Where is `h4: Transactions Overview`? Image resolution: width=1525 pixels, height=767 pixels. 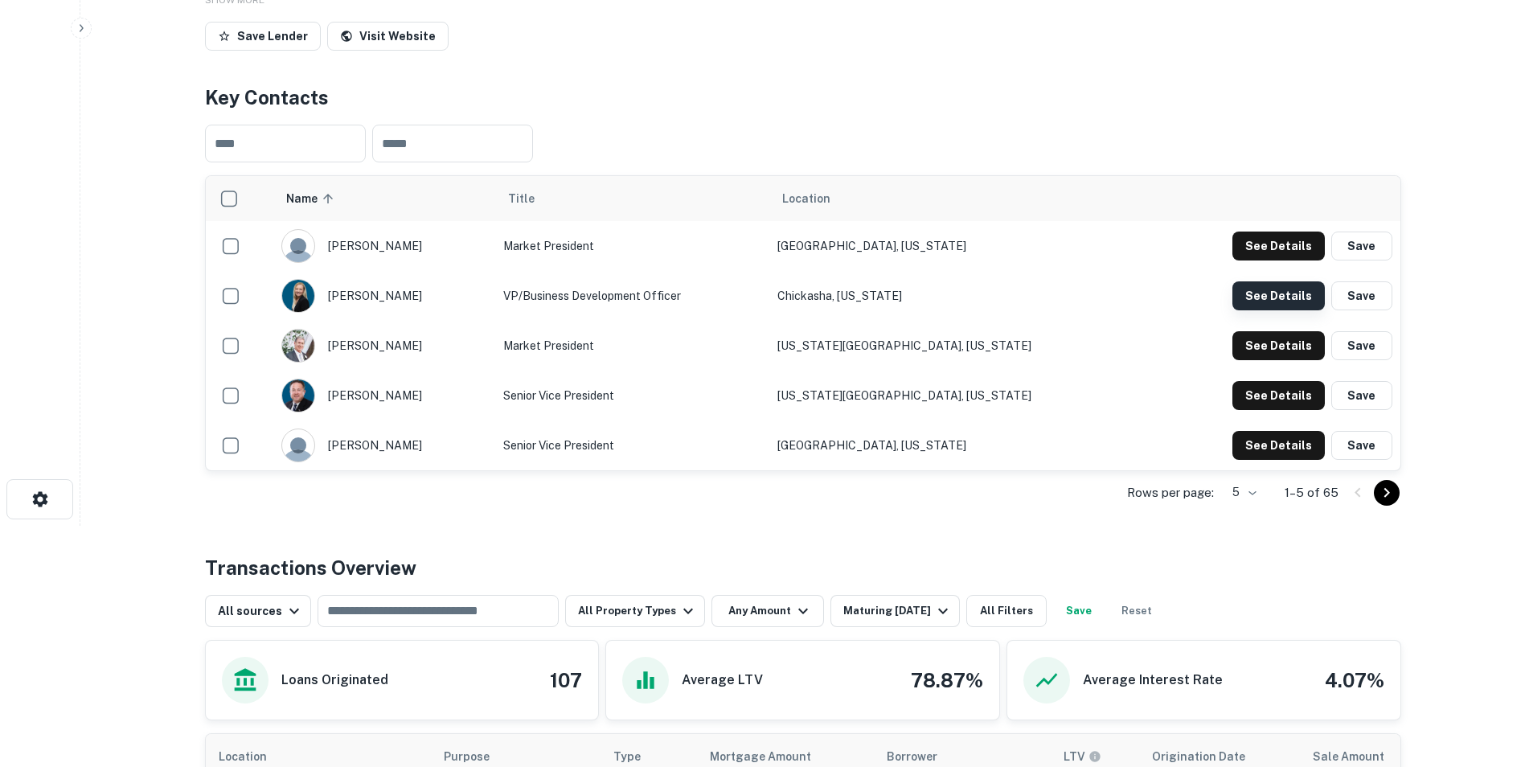 h4: Transactions Overview is located at coordinates (310, 568).